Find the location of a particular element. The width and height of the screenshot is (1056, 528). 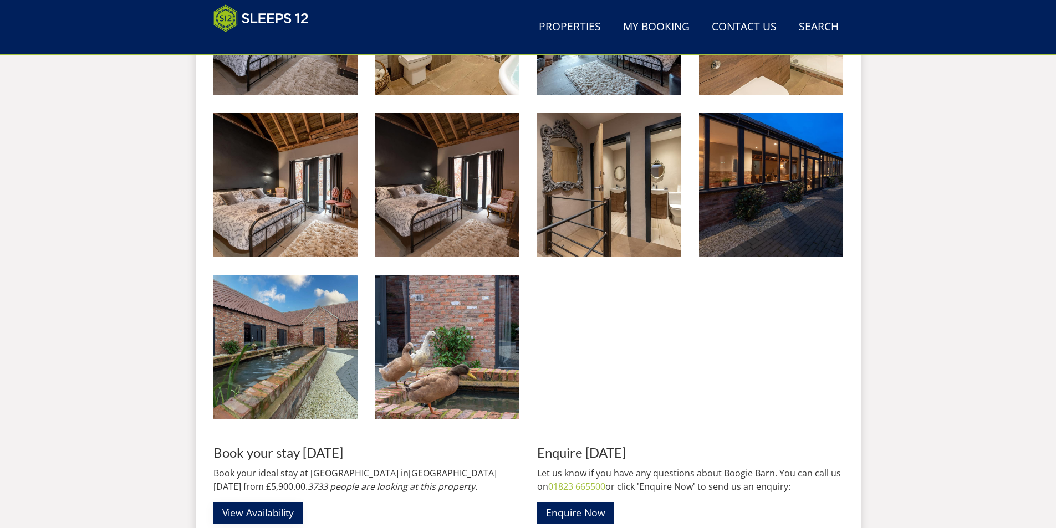

img: Boogie Barn: WCs off the open plan living space - for your convenience! is located at coordinates (609, 185).